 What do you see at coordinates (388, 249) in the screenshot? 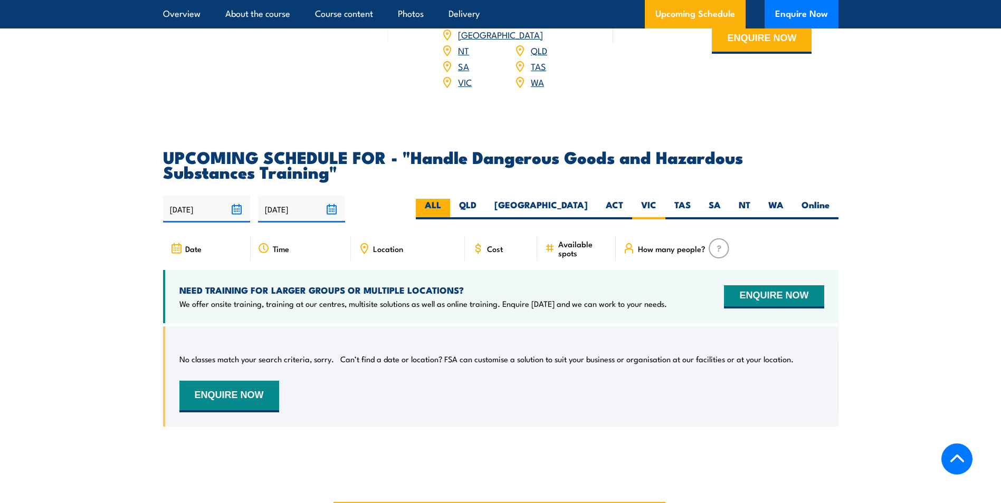
I see `span: Location` at bounding box center [388, 249].